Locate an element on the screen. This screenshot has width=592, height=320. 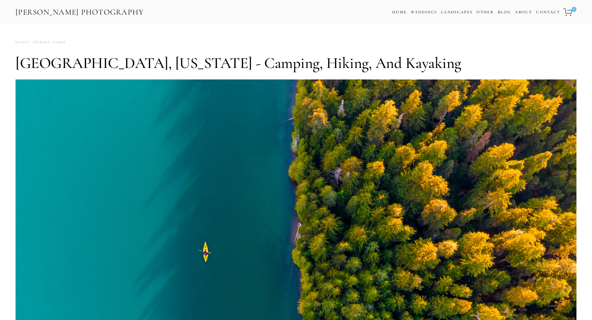
a: Contact is located at coordinates (548, 12).